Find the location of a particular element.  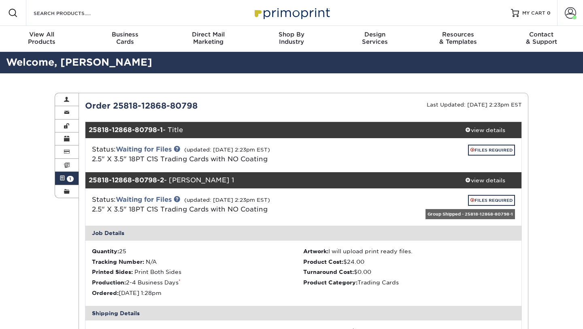

a: BusinessCards is located at coordinates (125, 39).